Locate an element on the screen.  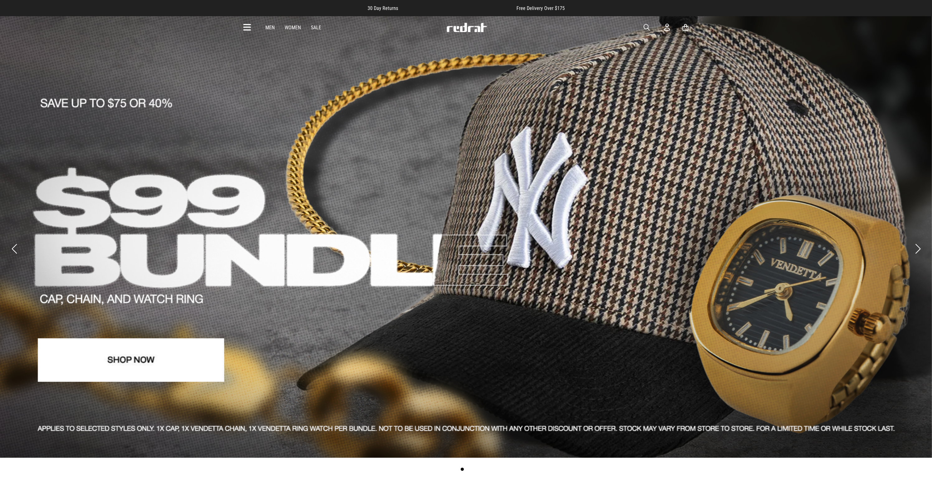
button: Previous slide is located at coordinates (14, 249).